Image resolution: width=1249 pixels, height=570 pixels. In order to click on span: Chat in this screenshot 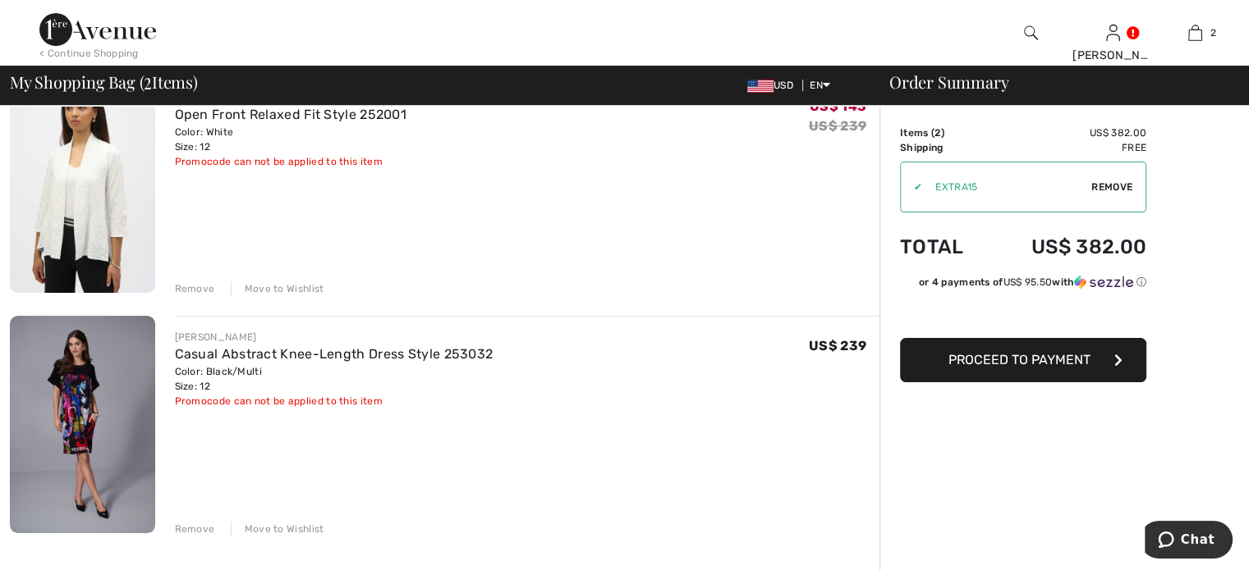, I will do `click(53, 19)`.